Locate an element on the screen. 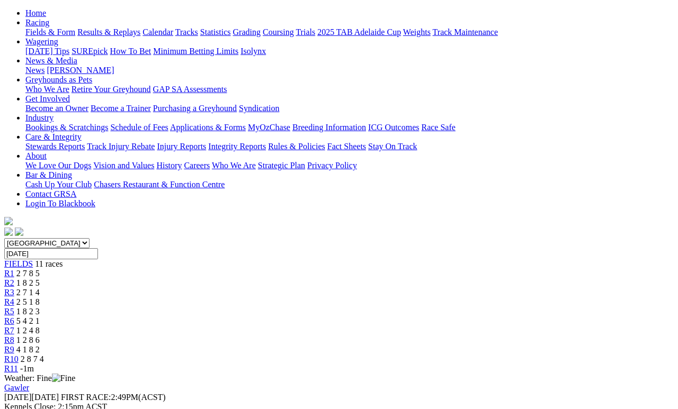 This screenshot has height=409, width=678. a: Become an Owner is located at coordinates (57, 108).